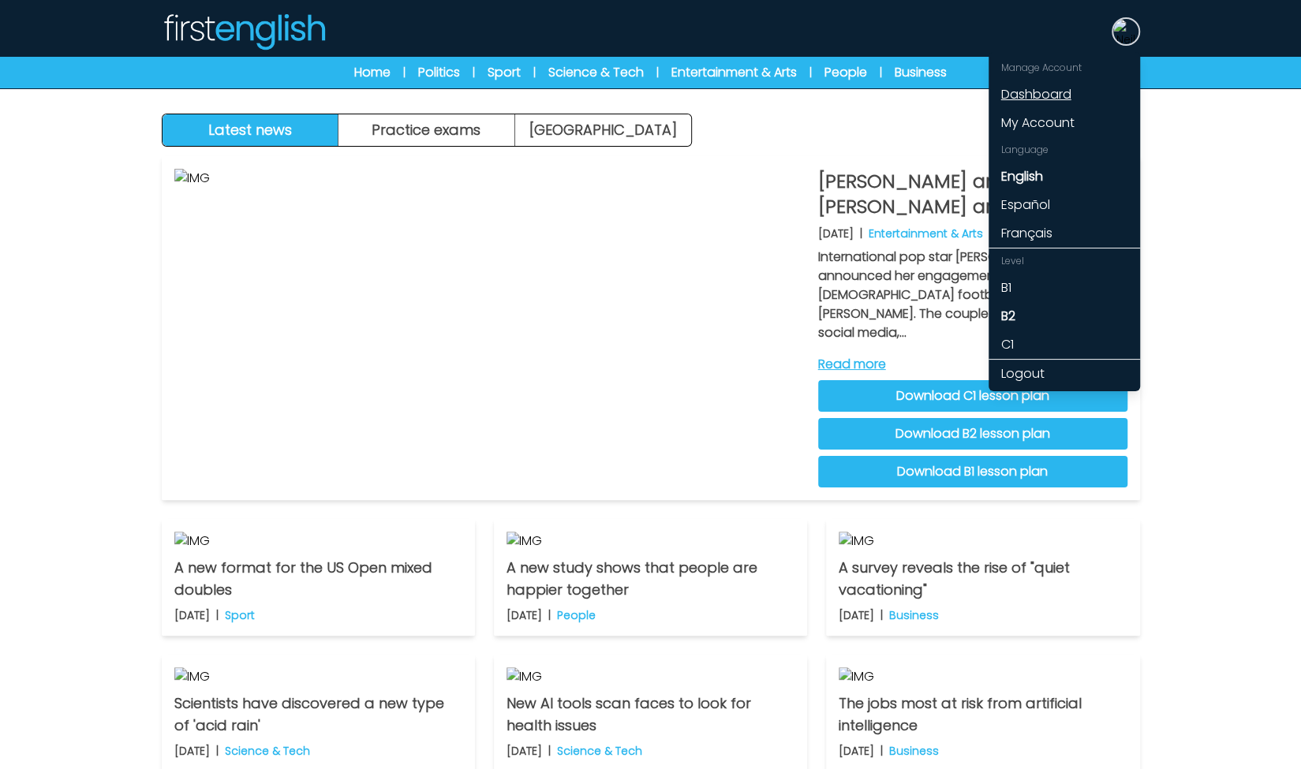 The height and width of the screenshot is (769, 1301). What do you see at coordinates (982, 579) in the screenshot?
I see `p: A survey reveals the rise of "quiet vacationing"` at bounding box center [982, 579].